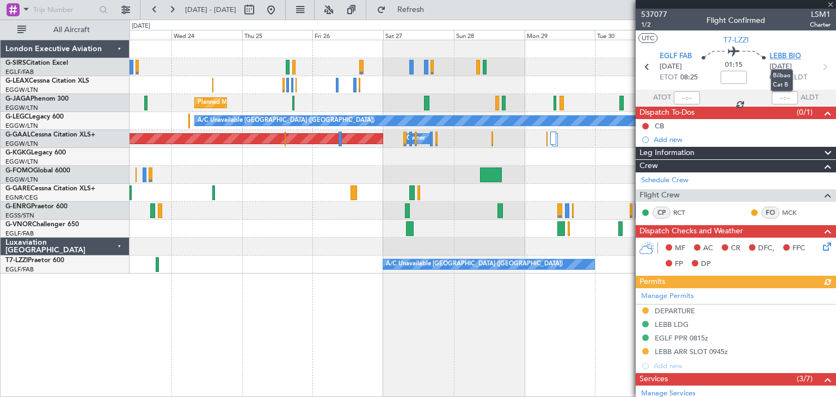 Image resolution: width=836 pixels, height=397 pixels. What do you see at coordinates (666, 113) in the screenshot?
I see `span: Dispatch To-Dos` at bounding box center [666, 113].